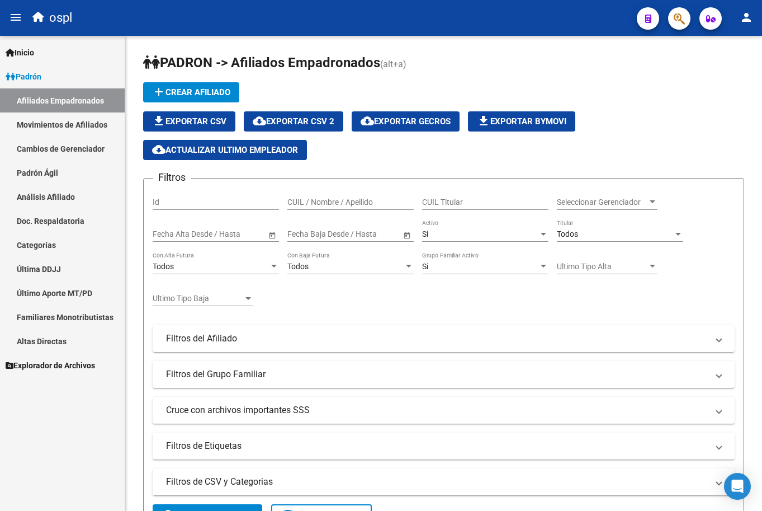 Image resolution: width=762 pixels, height=511 pixels. I want to click on div: Open Intercom Messenger, so click(738, 486).